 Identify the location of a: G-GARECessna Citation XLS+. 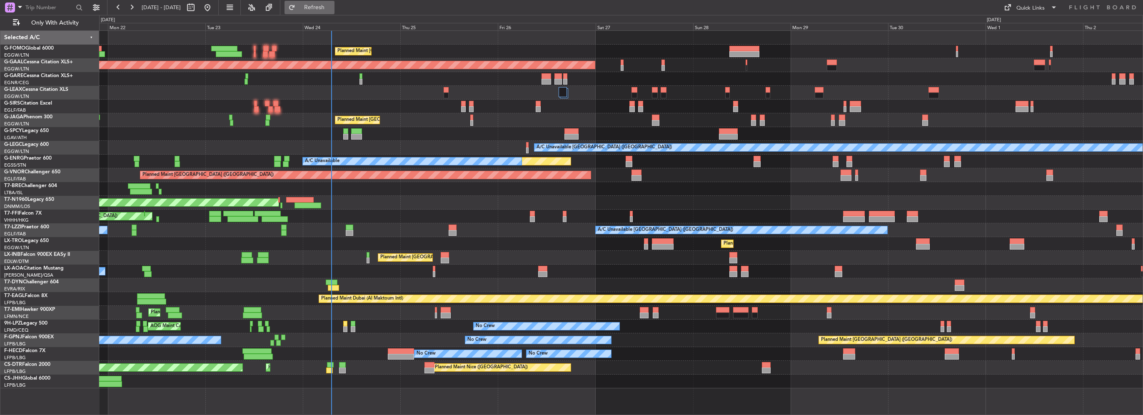
(38, 76).